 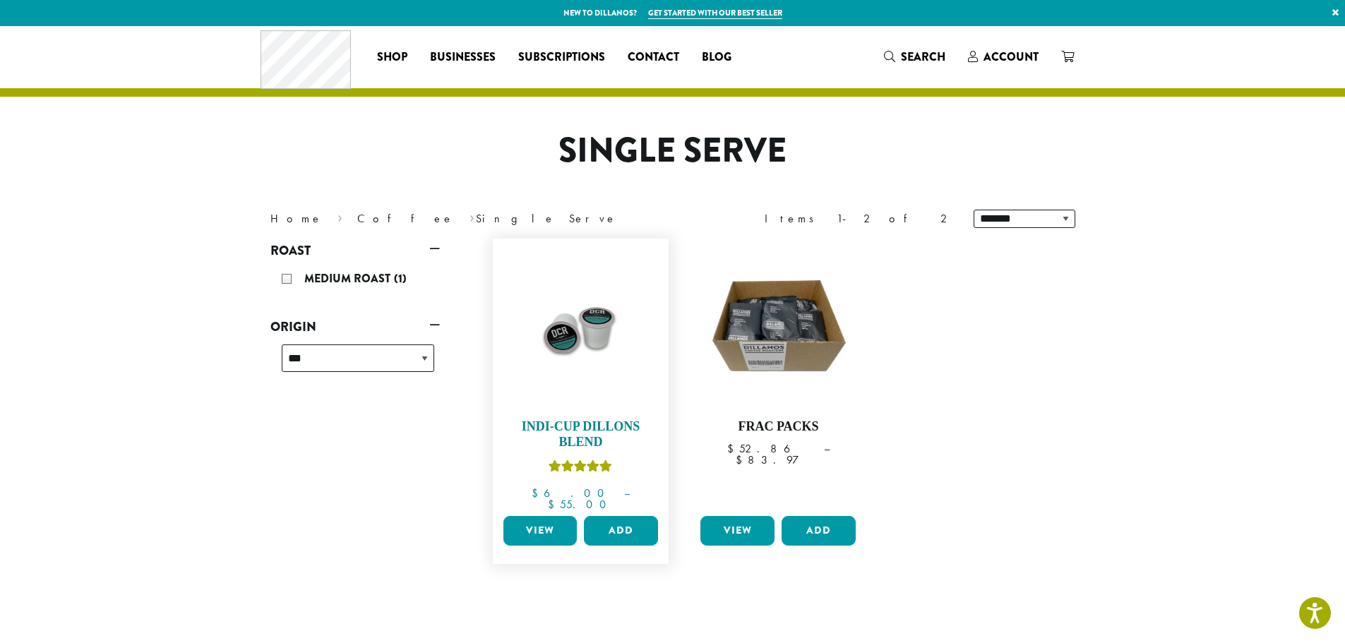 What do you see at coordinates (914, 56) in the screenshot?
I see `a: Search` at bounding box center [914, 56].